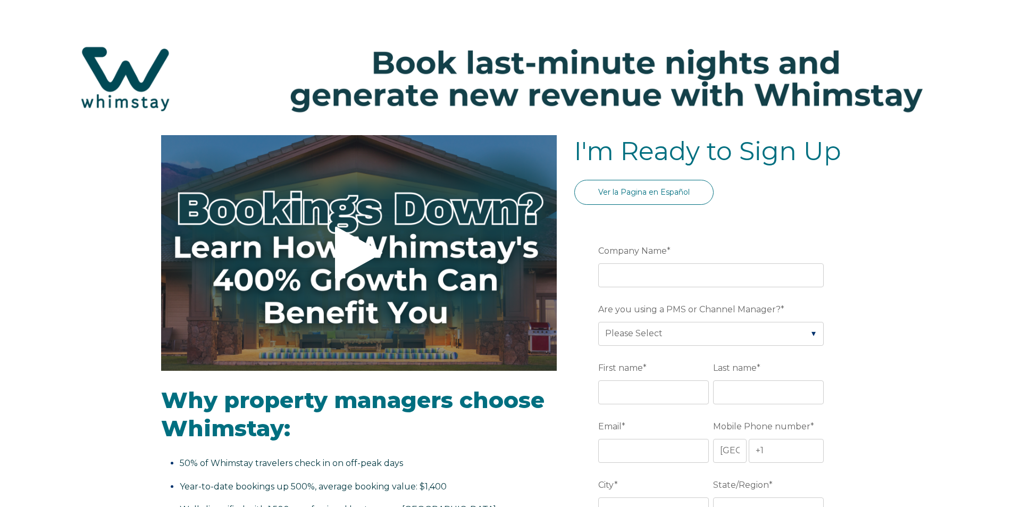  Describe the element at coordinates (644, 192) in the screenshot. I see `a: Ver la Pagina en Español` at that location.